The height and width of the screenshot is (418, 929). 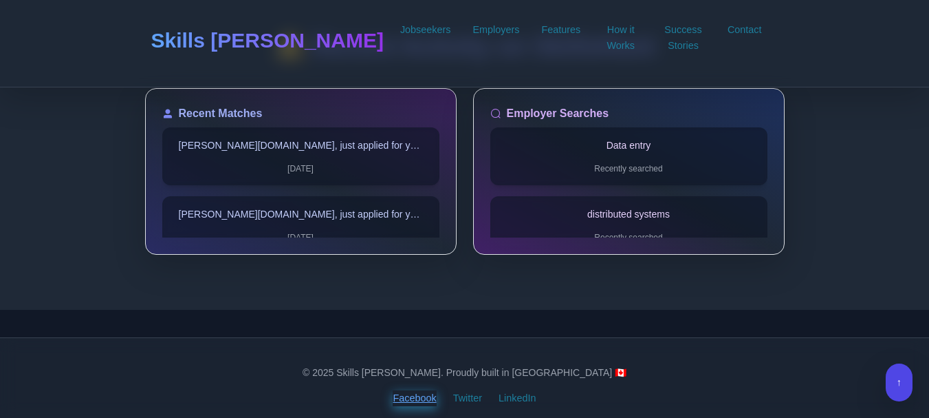 What do you see at coordinates (301, 113) in the screenshot?
I see `h4: Recent Matches` at bounding box center [301, 113].